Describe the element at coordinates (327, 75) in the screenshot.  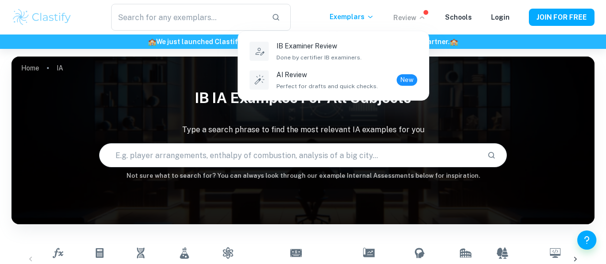
I see `p: AI Review` at that location.